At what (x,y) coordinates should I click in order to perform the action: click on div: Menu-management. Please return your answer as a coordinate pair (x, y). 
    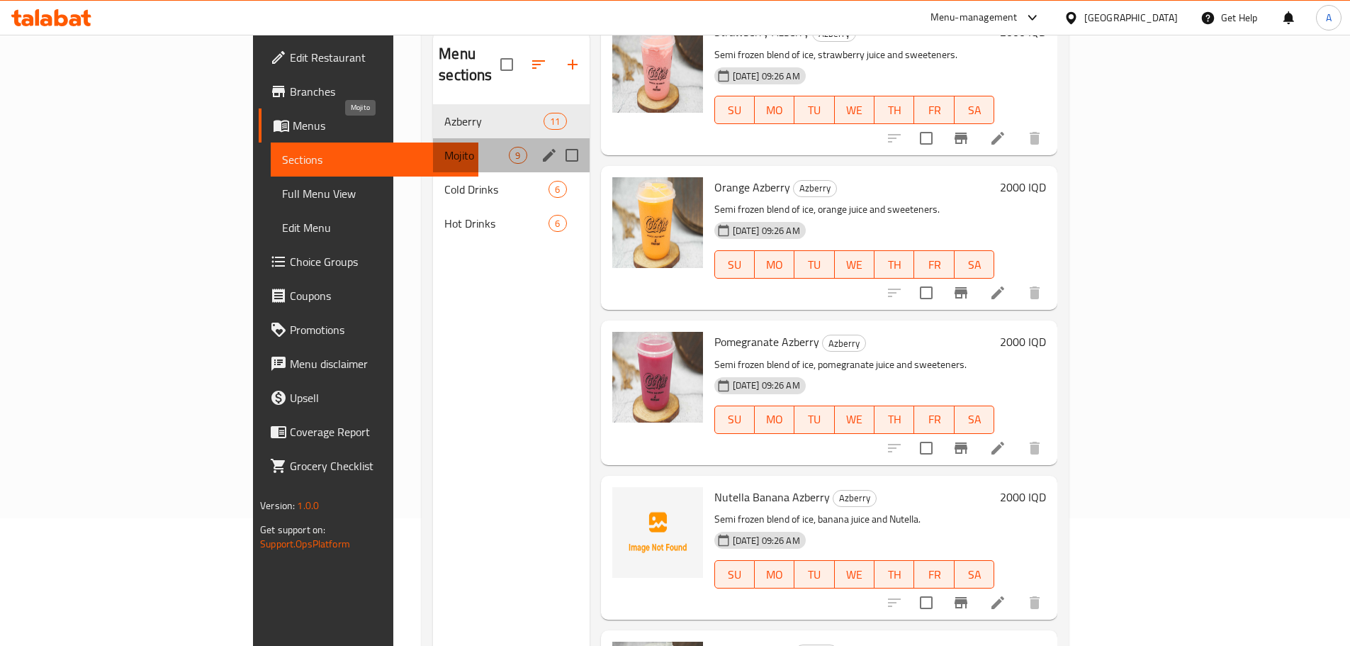
    Looking at the image, I should click on (974, 18).